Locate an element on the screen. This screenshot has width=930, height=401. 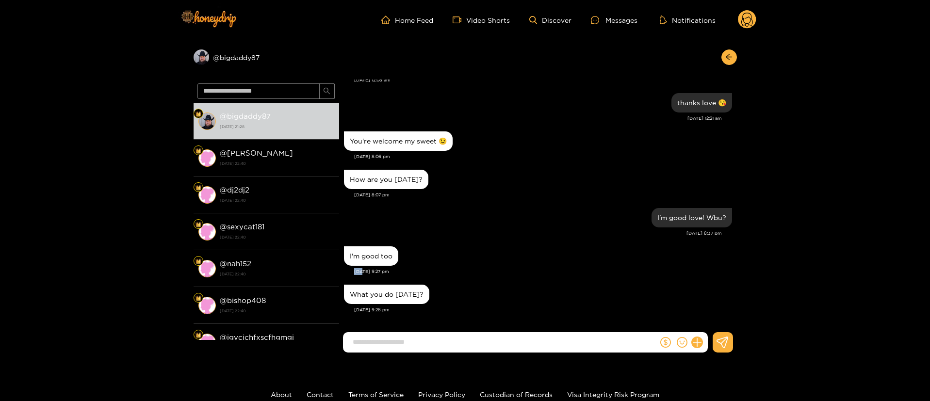
a: Visa Integrity Risk Program is located at coordinates (614, 395).